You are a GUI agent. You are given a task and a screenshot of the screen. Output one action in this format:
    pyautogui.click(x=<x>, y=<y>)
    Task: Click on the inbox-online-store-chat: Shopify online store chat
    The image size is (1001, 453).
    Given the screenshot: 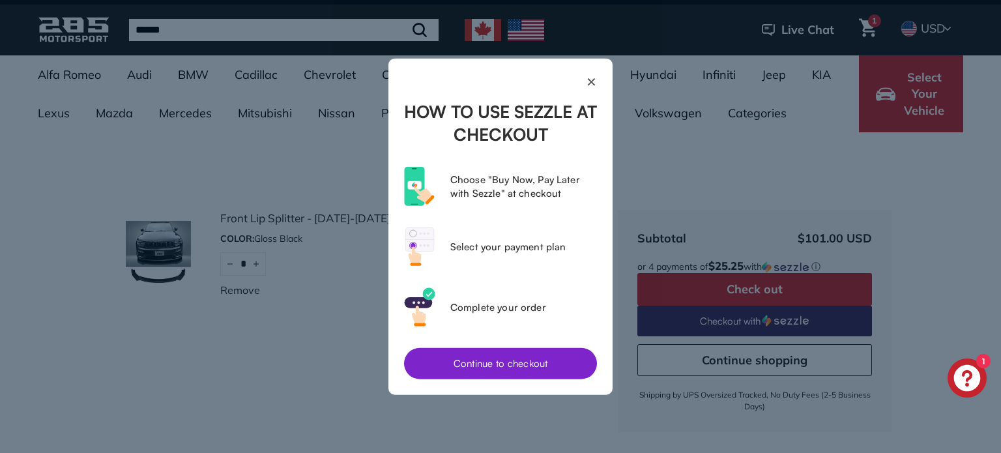 What is the action you would take?
    pyautogui.click(x=967, y=379)
    